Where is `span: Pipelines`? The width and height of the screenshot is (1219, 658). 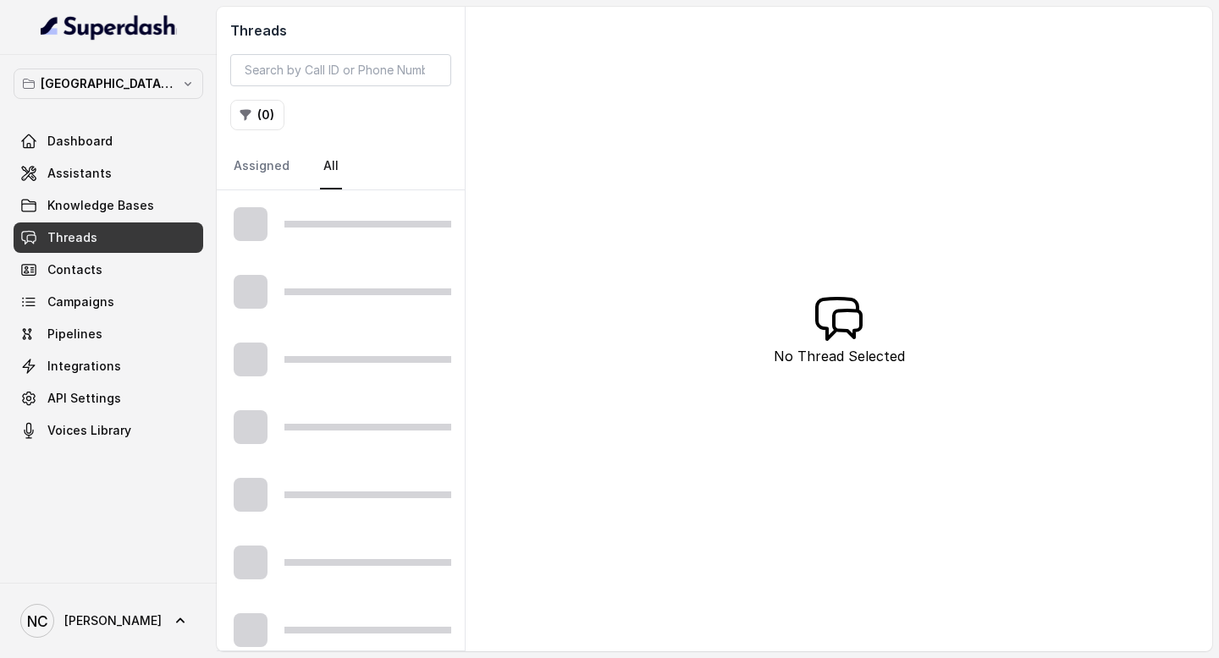 span: Pipelines is located at coordinates (74, 334).